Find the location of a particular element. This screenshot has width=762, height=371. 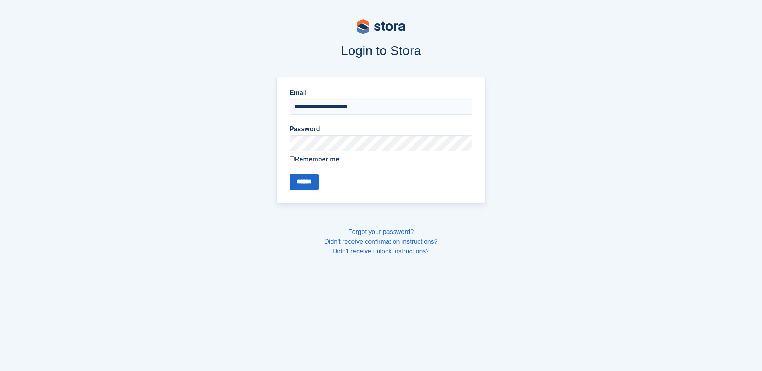

a: Didn't receive unlock instructions? is located at coordinates (381, 251).